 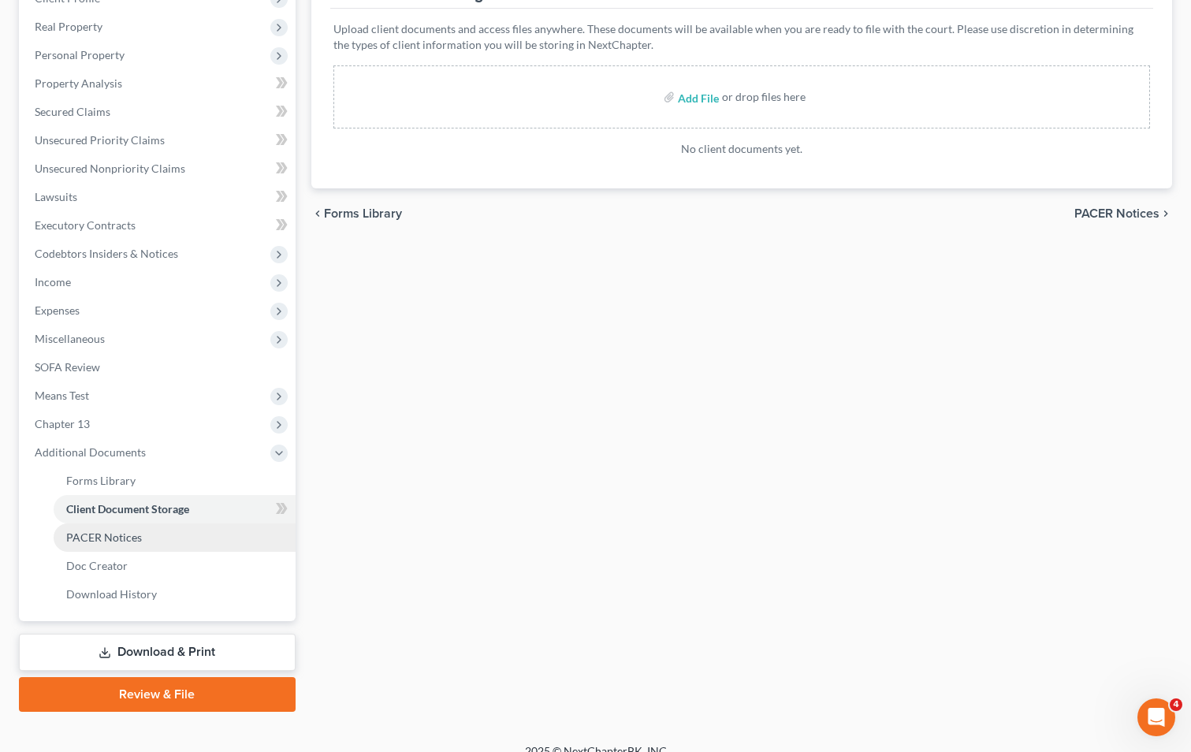 I want to click on span: Property Analysis, so click(x=78, y=83).